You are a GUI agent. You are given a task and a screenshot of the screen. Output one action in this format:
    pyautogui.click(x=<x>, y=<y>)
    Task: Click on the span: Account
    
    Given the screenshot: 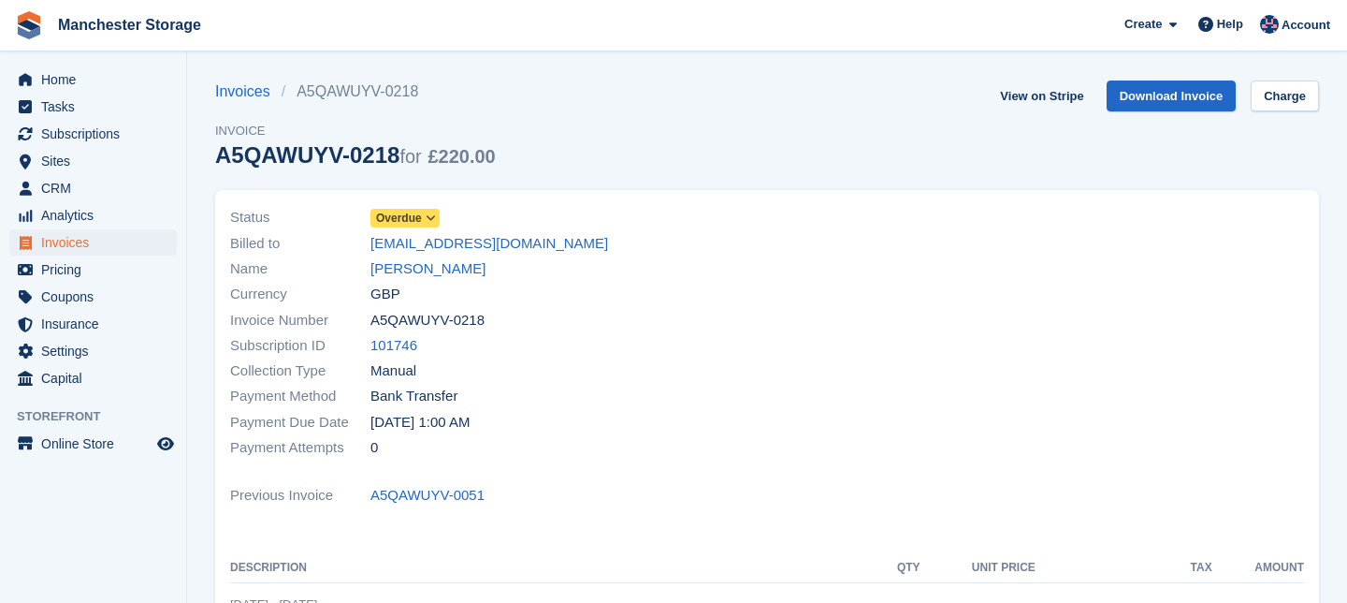 What is the action you would take?
    pyautogui.click(x=1306, y=25)
    